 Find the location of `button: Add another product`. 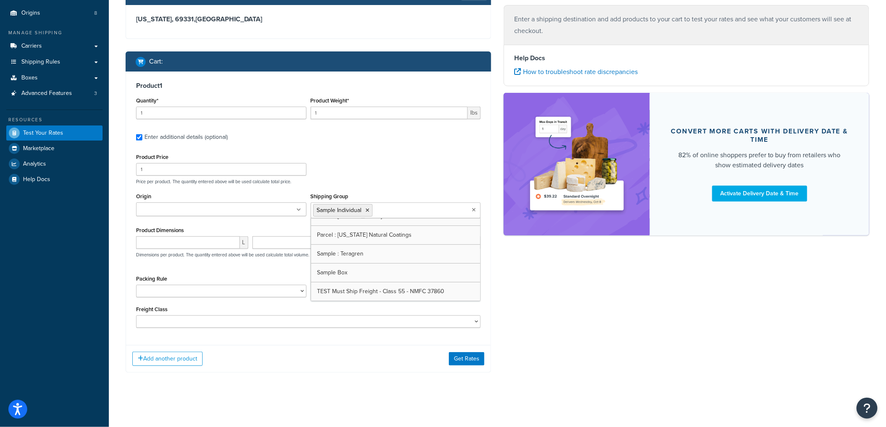

button: Add another product is located at coordinates (167, 359).